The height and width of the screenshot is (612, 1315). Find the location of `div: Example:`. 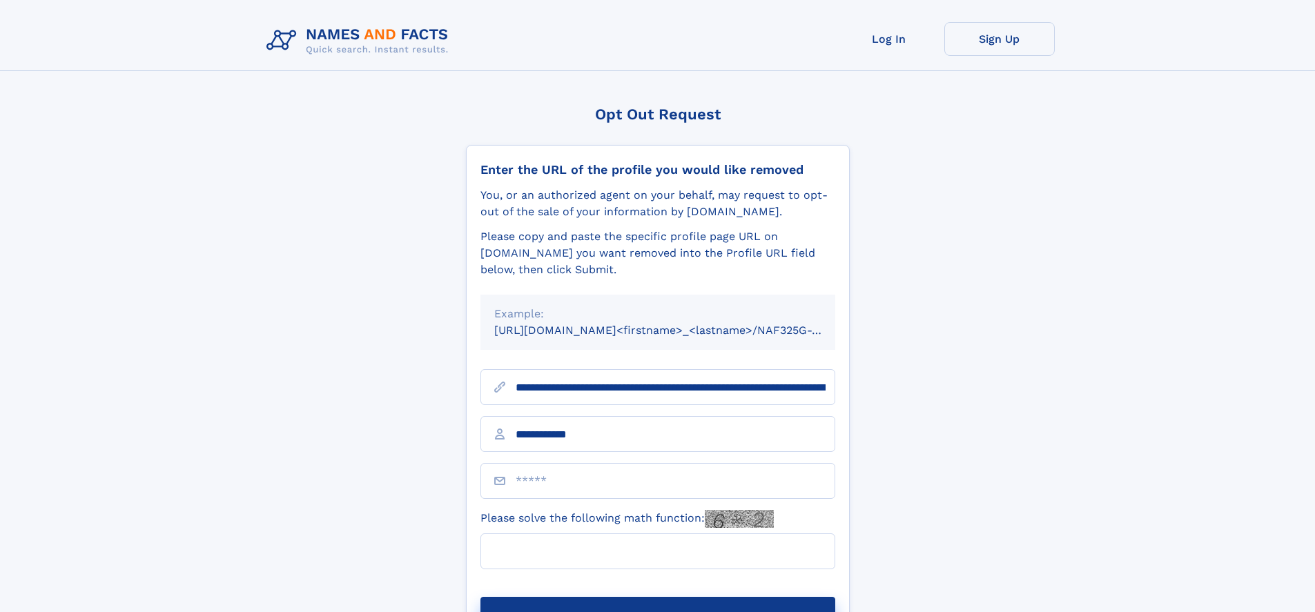

div: Example: is located at coordinates (658, 314).